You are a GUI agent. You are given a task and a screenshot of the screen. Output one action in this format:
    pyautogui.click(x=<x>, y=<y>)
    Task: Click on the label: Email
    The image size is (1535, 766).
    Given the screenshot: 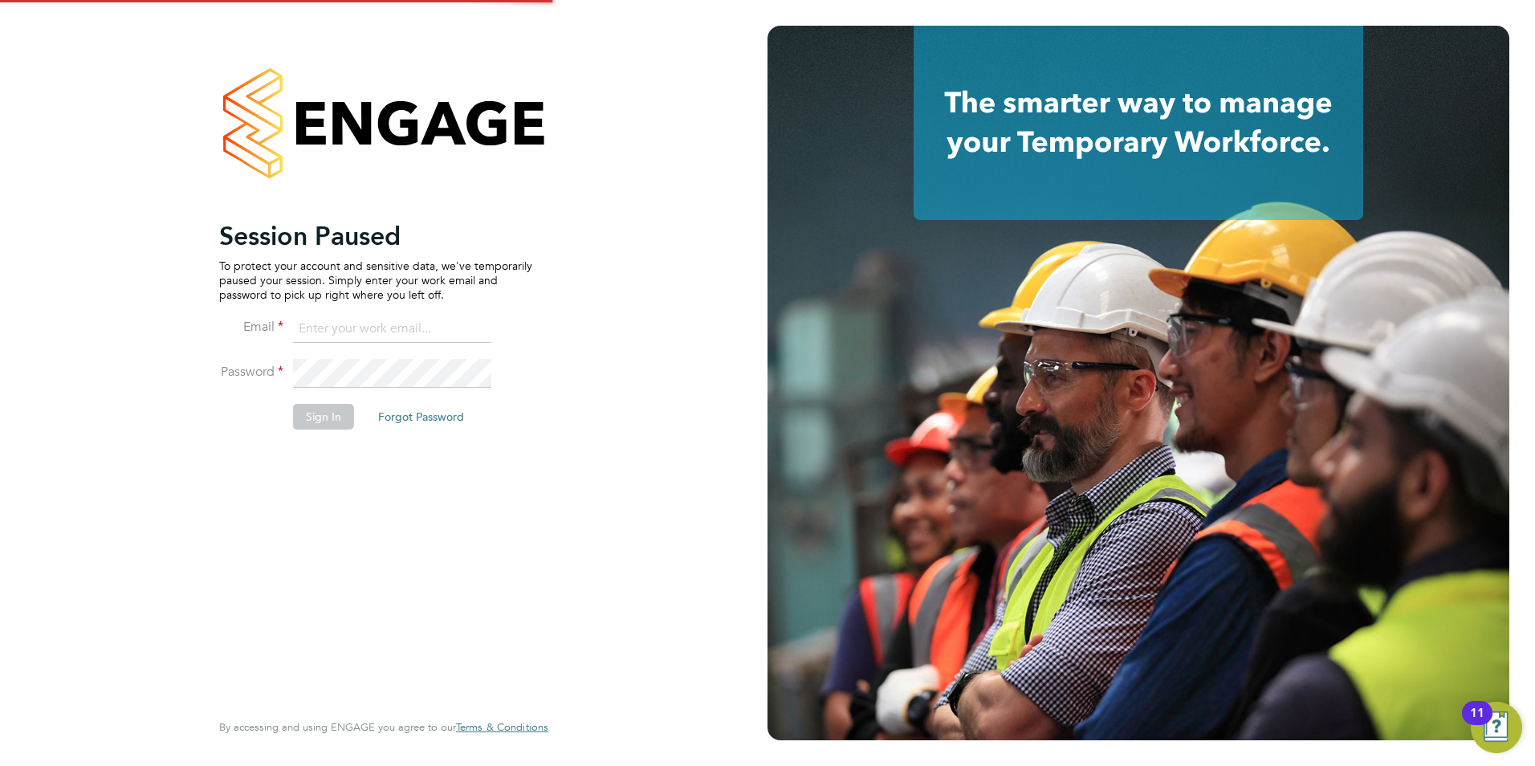 What is the action you would take?
    pyautogui.click(x=251, y=327)
    